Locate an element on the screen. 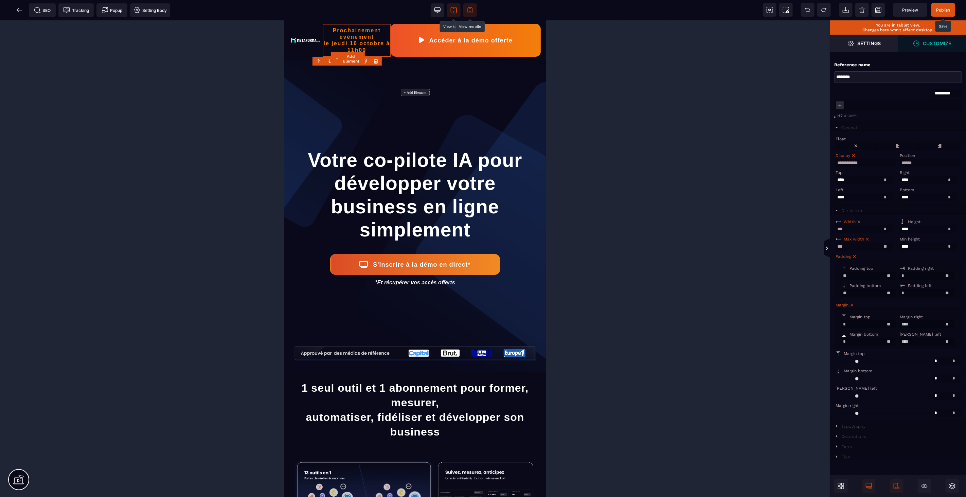 Image resolution: width=966 pixels, height=497 pixels. button: Accéder à la démo offerte is located at coordinates (181, 20).